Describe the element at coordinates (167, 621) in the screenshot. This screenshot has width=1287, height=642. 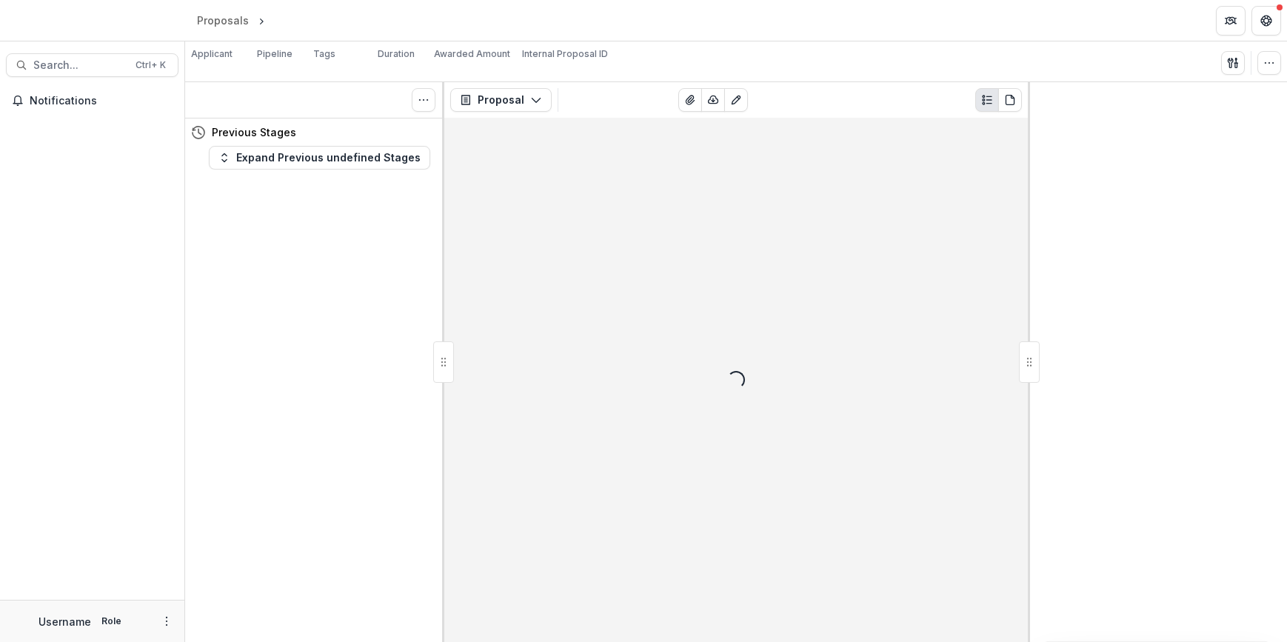
I see `button: More` at that location.